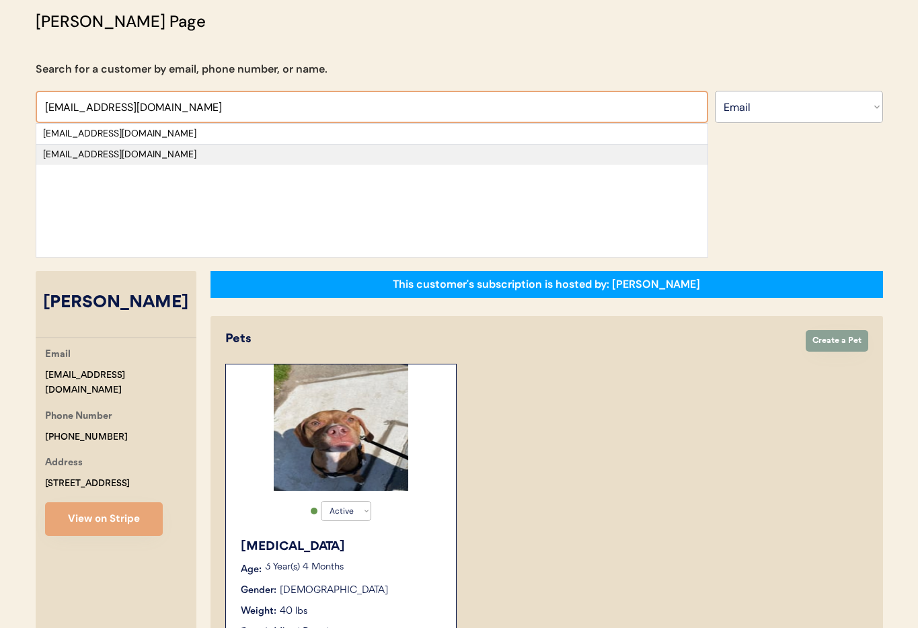 Image resolution: width=918 pixels, height=628 pixels. I want to click on button: Create a Pet, so click(837, 341).